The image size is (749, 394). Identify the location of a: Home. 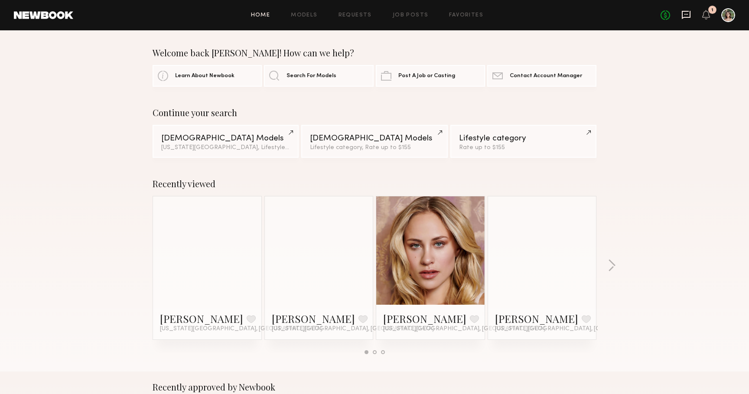
(260, 15).